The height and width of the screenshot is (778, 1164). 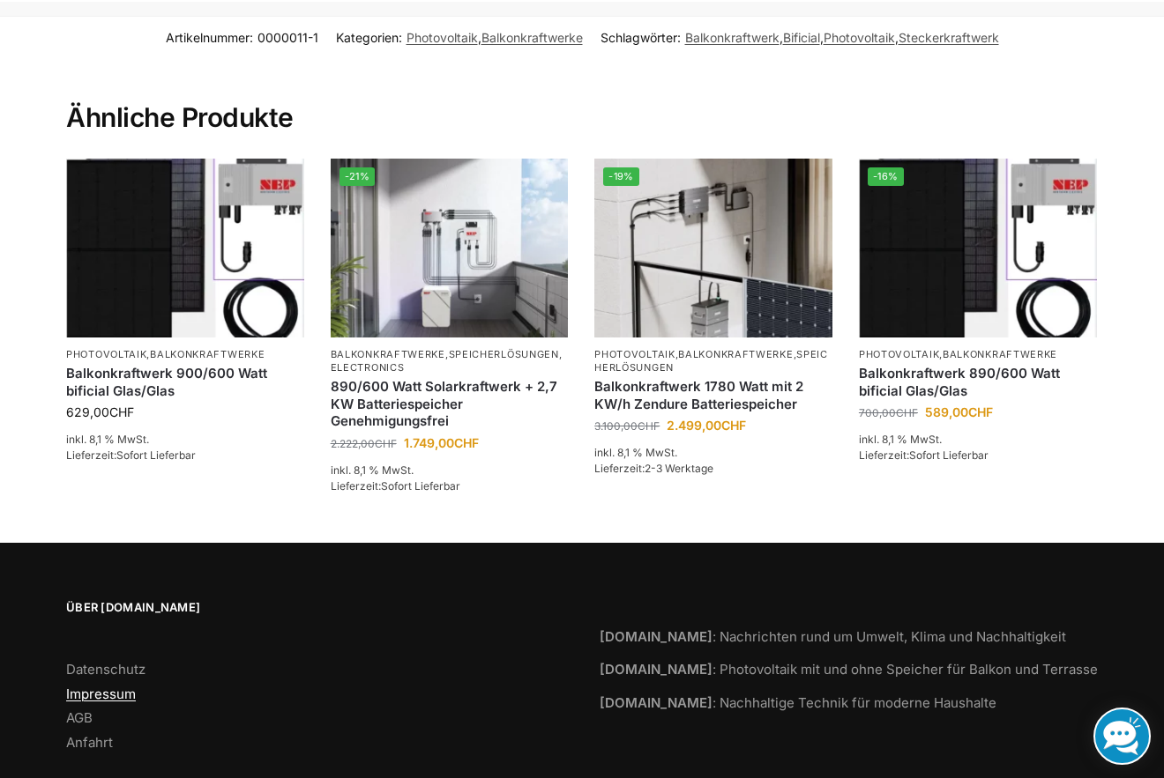 What do you see at coordinates (441, 443) in the screenshot?
I see `bdi: 1.749,00` at bounding box center [441, 443].